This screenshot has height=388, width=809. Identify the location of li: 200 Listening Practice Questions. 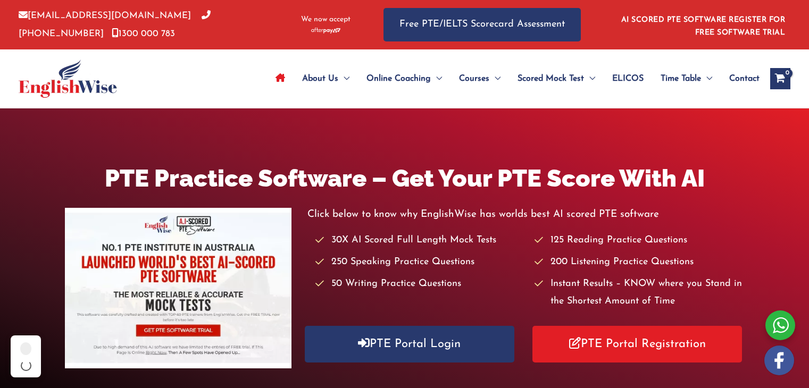
(639, 262).